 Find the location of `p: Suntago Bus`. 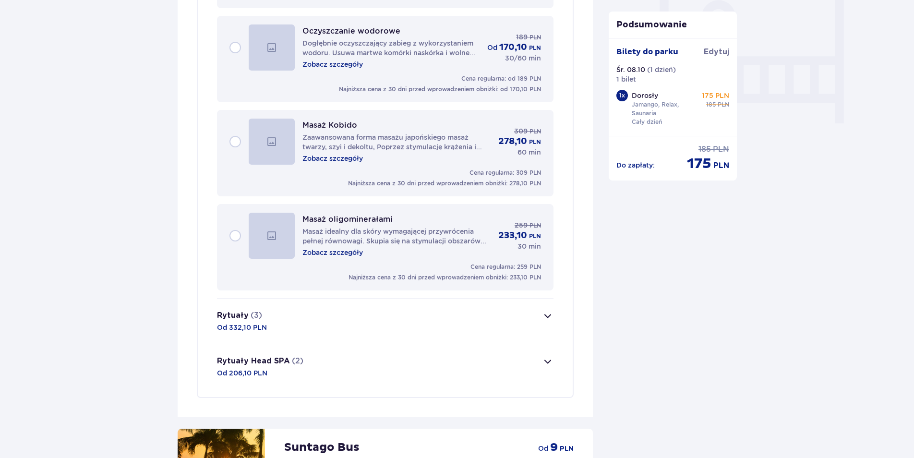

p: Suntago Bus is located at coordinates (321, 447).